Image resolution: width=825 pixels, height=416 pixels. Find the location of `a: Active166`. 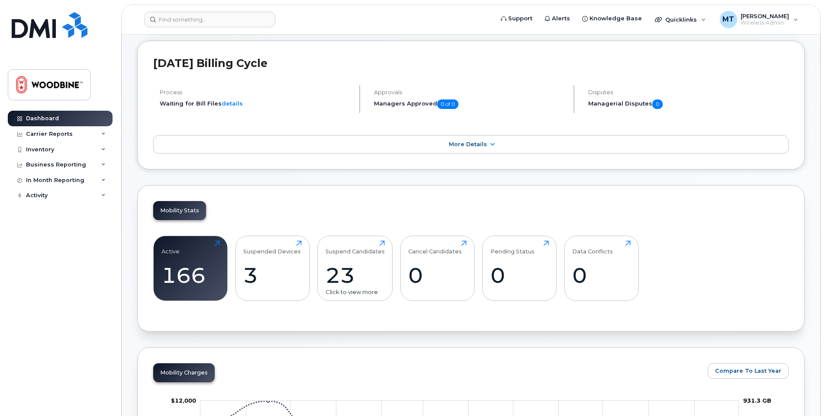

a: Active166 is located at coordinates (190, 268).